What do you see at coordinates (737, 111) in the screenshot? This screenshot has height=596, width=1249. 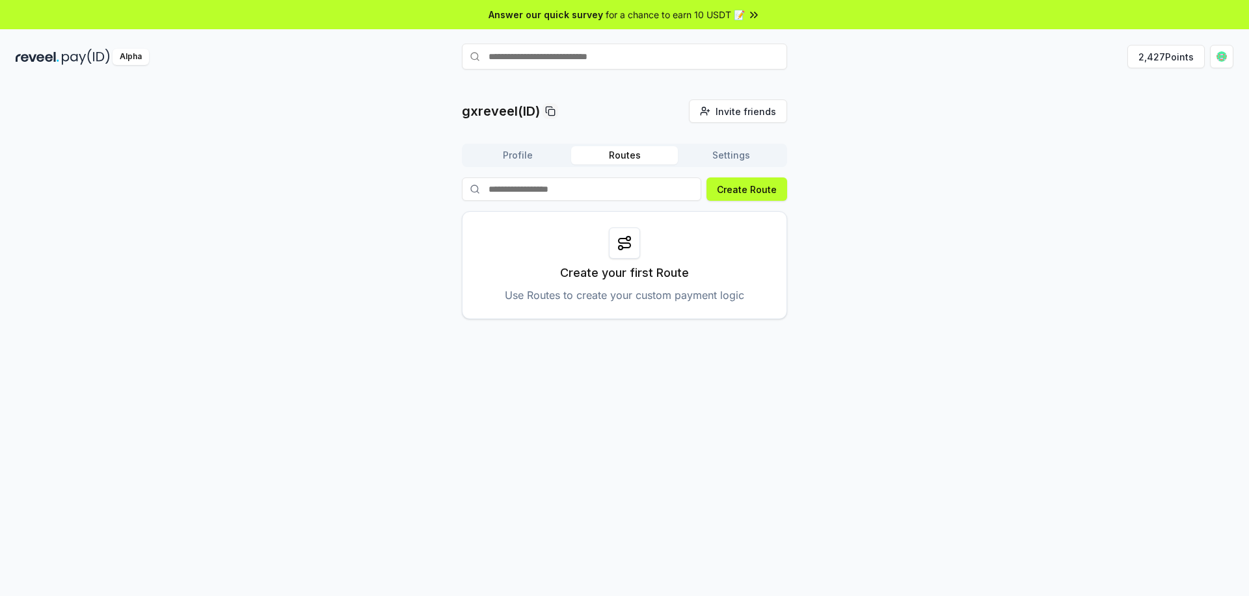 I see `button: Invite friends` at bounding box center [737, 111].